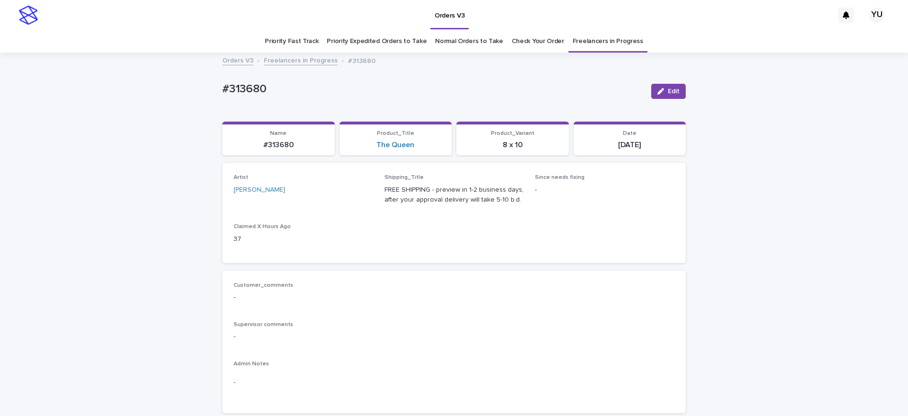  What do you see at coordinates (538, 41) in the screenshot?
I see `a: Check Your Order` at bounding box center [538, 41].